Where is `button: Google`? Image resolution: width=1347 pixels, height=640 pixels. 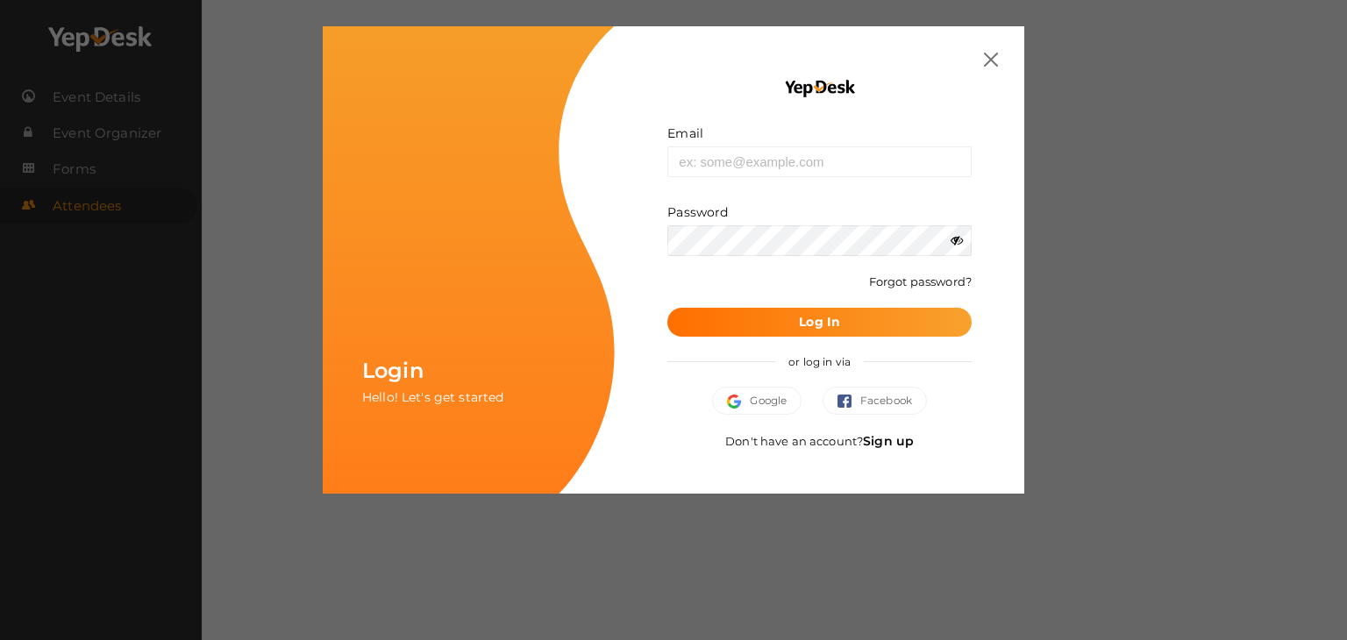 button: Google is located at coordinates (757, 401).